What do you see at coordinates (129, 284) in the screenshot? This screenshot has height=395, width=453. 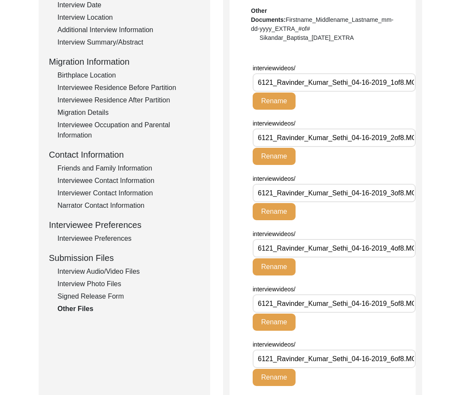 I see `div: Interview Photo Files` at bounding box center [129, 284].